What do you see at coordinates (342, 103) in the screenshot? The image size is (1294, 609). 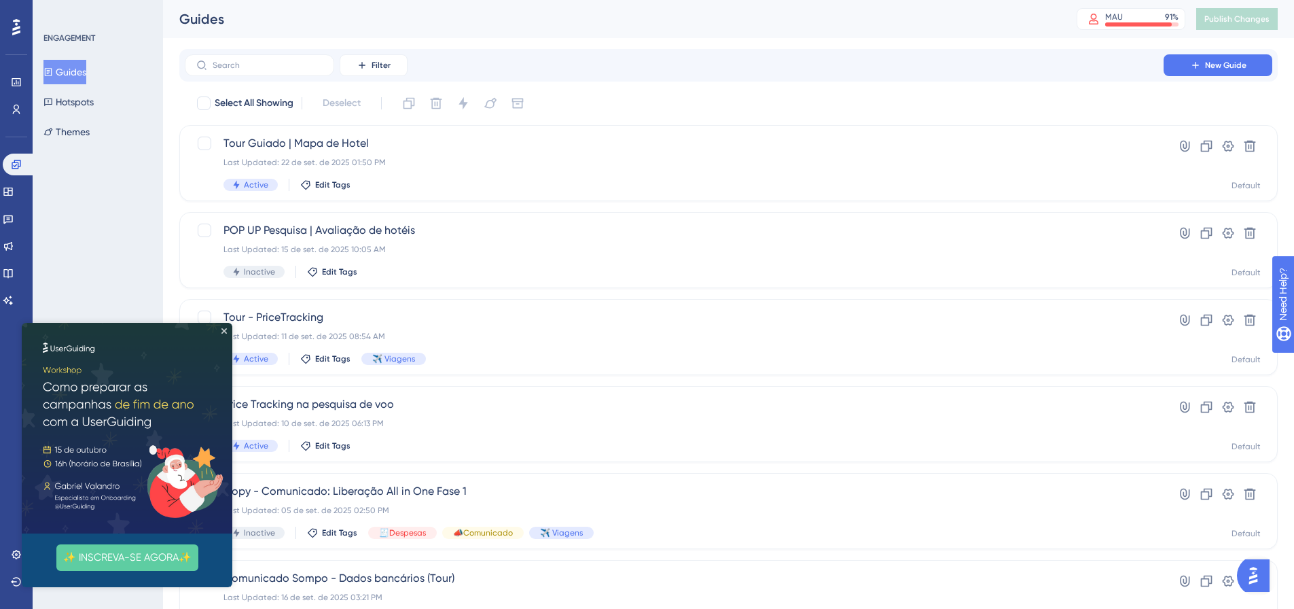 I see `span: Deselect` at bounding box center [342, 103].